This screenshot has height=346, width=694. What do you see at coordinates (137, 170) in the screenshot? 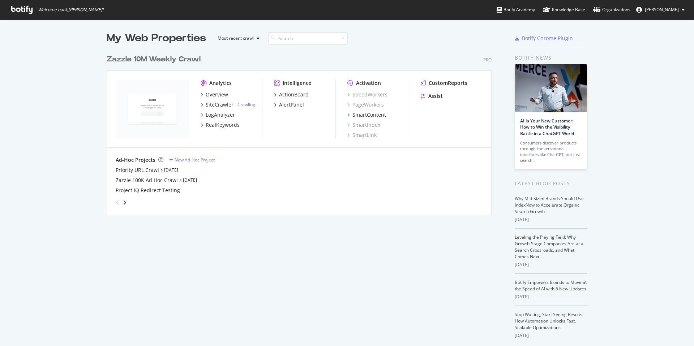
I see `a: Priority URL Crawl` at bounding box center [137, 170].